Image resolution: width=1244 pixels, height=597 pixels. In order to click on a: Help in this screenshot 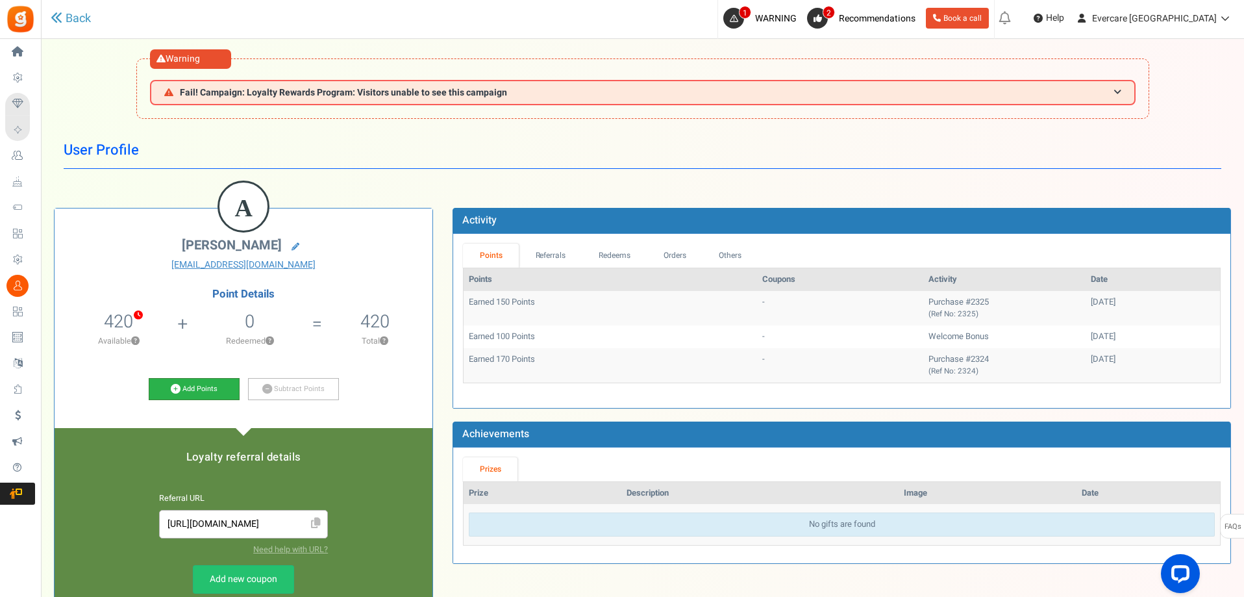, I will do `click(1049, 18)`.